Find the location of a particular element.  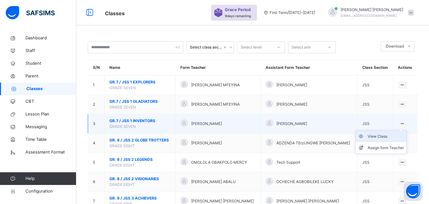

span: OMOLOLA OBAKPOLO MERCY is located at coordinates (219, 163).